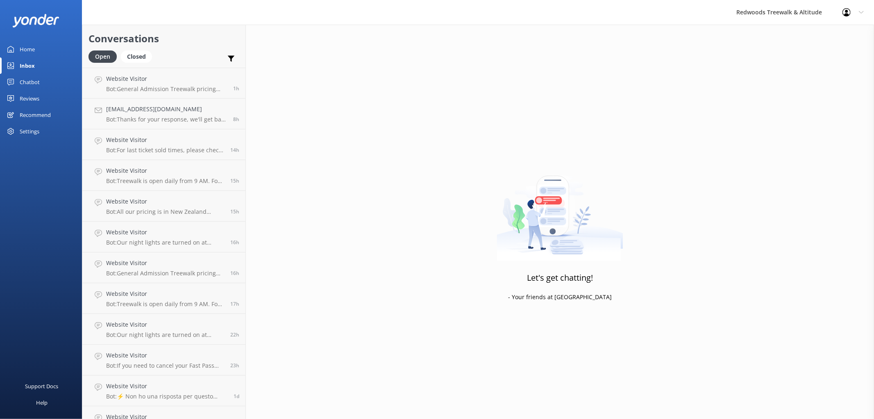  Describe the element at coordinates (560, 209) in the screenshot. I see `img: artwork of a man stealing a conversation from at giant smartphone` at that location.